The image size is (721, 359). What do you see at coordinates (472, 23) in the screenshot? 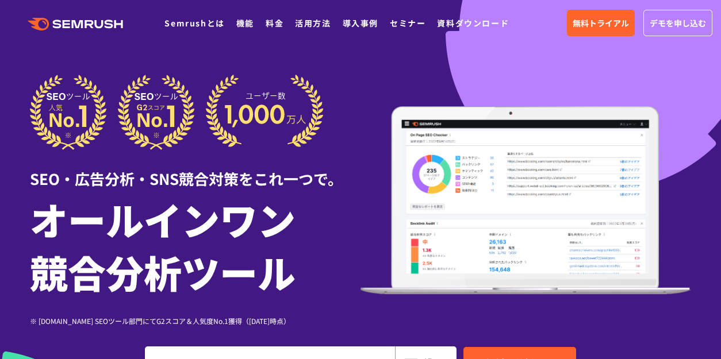
I see `a: 資料ダウンロード` at bounding box center [472, 23].